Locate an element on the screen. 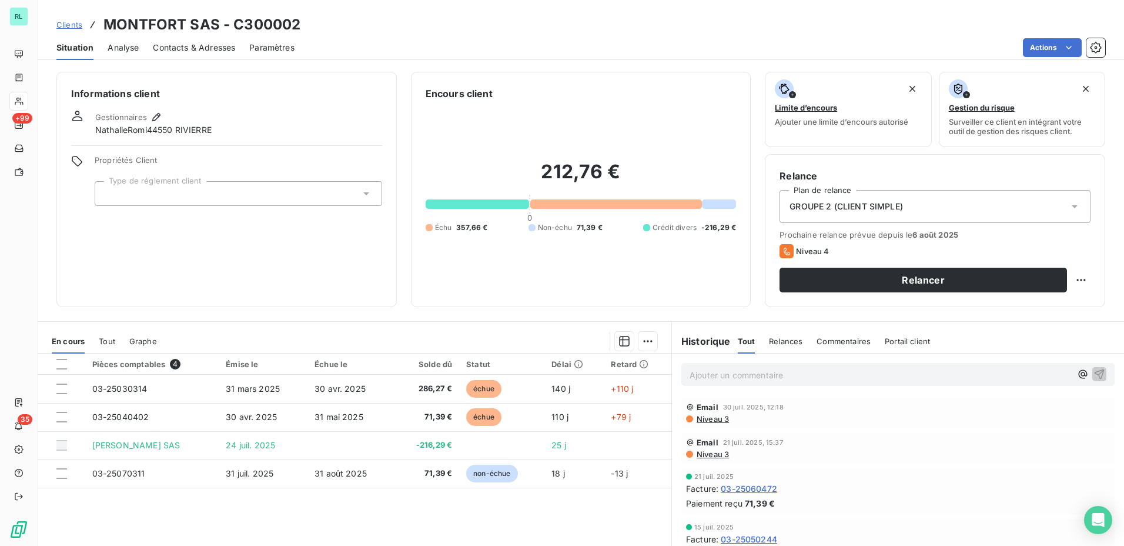 The height and width of the screenshot is (546, 1124). span: 31 mai 2025 is located at coordinates (339, 416).